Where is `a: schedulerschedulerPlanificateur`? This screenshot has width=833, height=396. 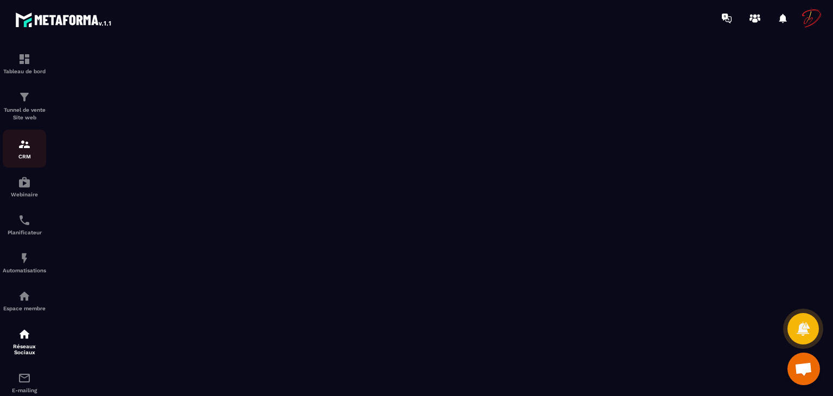
a: schedulerschedulerPlanificateur is located at coordinates (24, 225).